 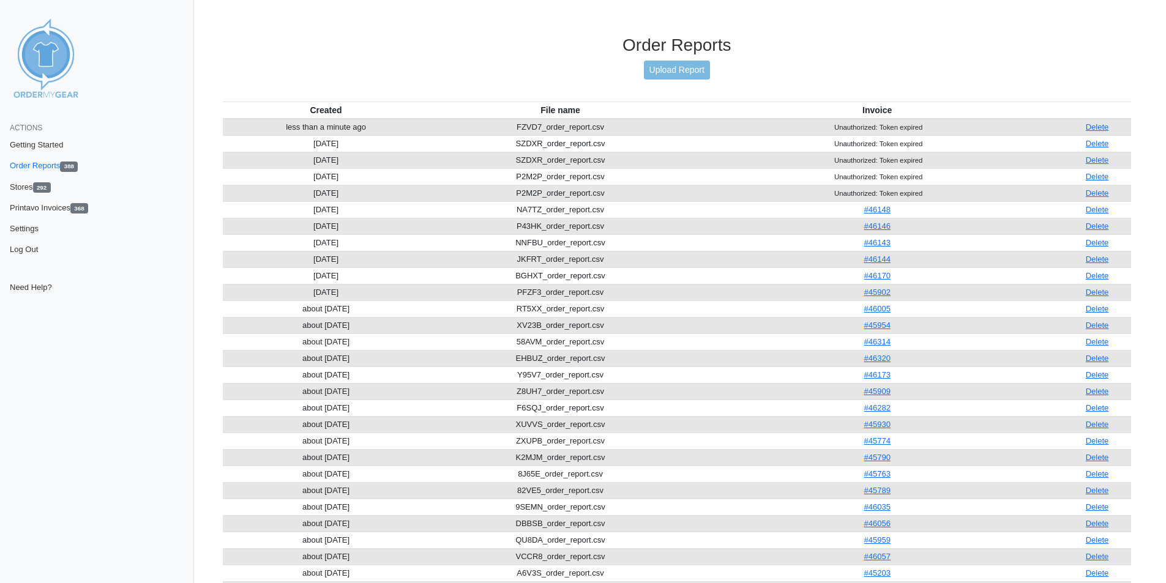 I want to click on a: #45790, so click(x=876, y=457).